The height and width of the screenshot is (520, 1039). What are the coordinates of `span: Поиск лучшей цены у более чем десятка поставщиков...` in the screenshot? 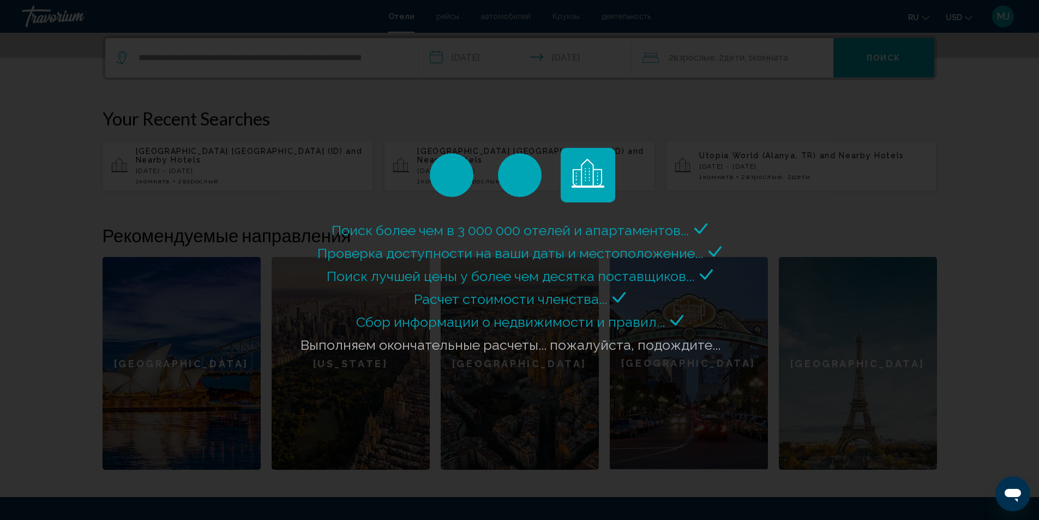 It's located at (510, 276).